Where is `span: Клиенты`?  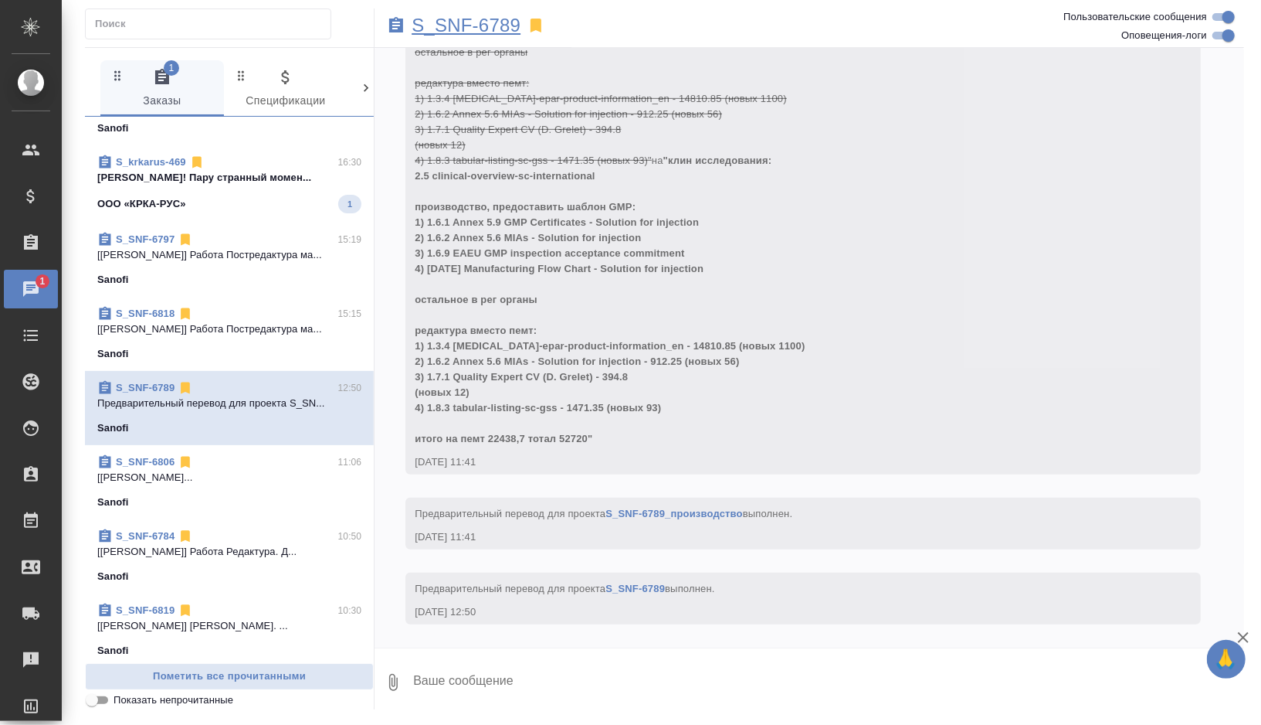 span: Клиенты is located at coordinates (409, 89).